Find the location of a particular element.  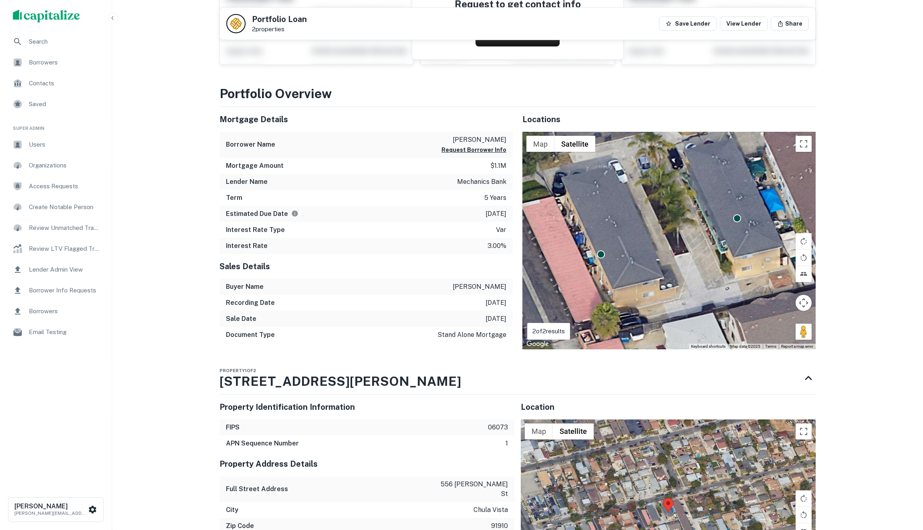

button: Tilt map is located at coordinates (803, 274).